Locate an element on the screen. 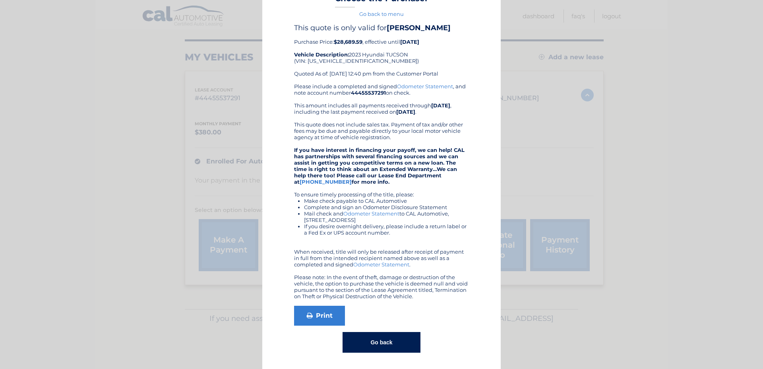 The image size is (763, 369). b: $28,689.59 is located at coordinates (348, 42).